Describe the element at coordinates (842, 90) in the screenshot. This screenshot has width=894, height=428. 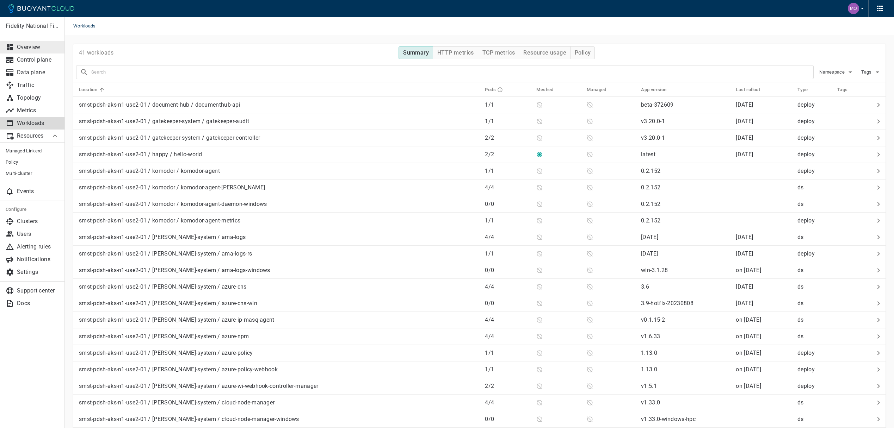
I see `h5: Tags` at that location.